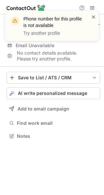 This screenshot has height=195, width=104. What do you see at coordinates (43, 109) in the screenshot?
I see `span: Add to email campaign` at bounding box center [43, 109].